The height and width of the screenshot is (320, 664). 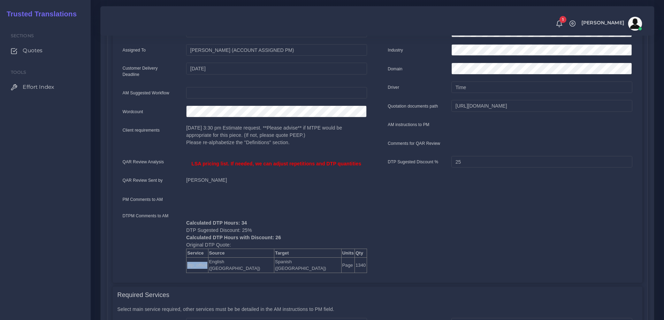 What do you see at coordinates (377, 310) in the screenshot?
I see `p: Select main service required, other services must be be detailed in the AM instructions to PM field.` at bounding box center [377, 310].